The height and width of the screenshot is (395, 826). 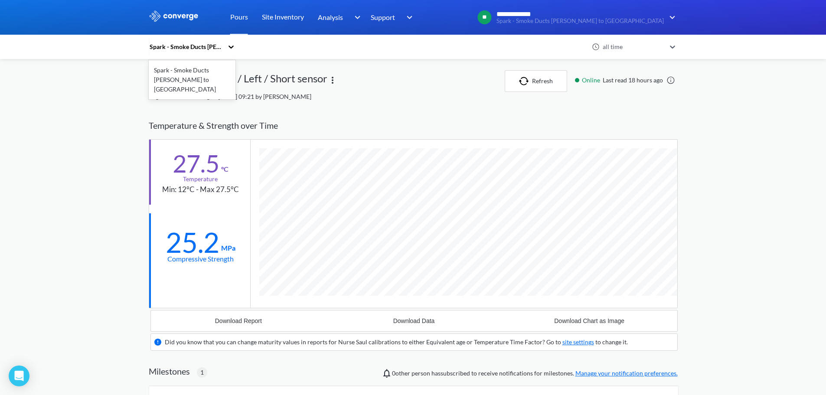 What do you see at coordinates (202, 373) in the screenshot?
I see `span: 1` at bounding box center [202, 373].